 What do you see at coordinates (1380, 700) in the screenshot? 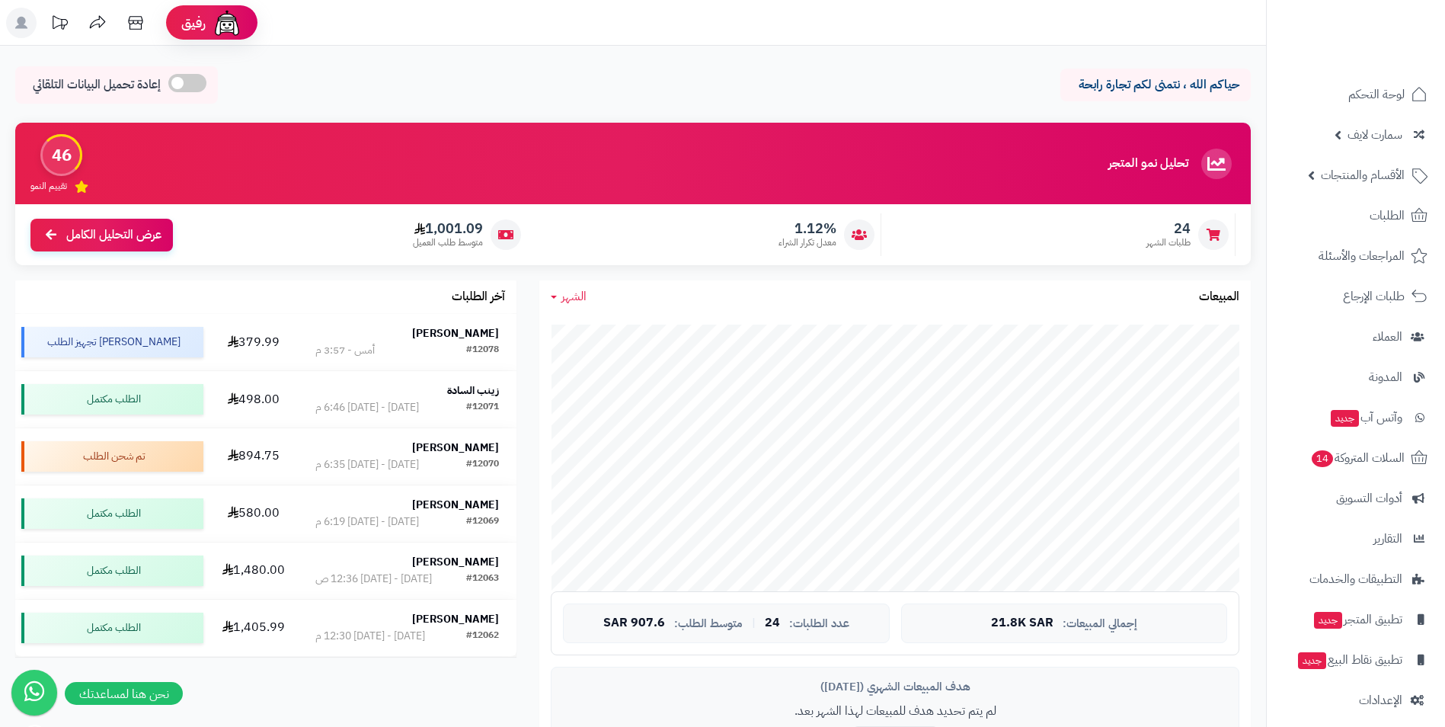
I see `span: الإعدادات` at bounding box center [1380, 700].